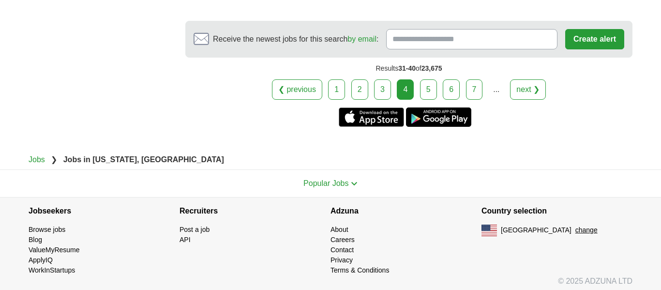  I want to click on a: Careers, so click(343, 240).